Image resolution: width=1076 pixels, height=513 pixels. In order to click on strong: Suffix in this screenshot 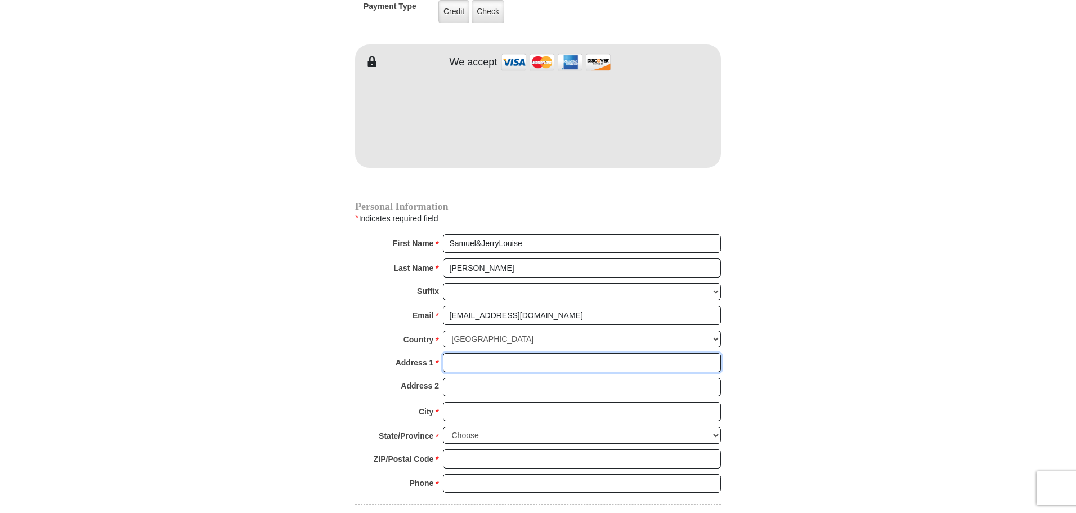, I will do `click(428, 291)`.